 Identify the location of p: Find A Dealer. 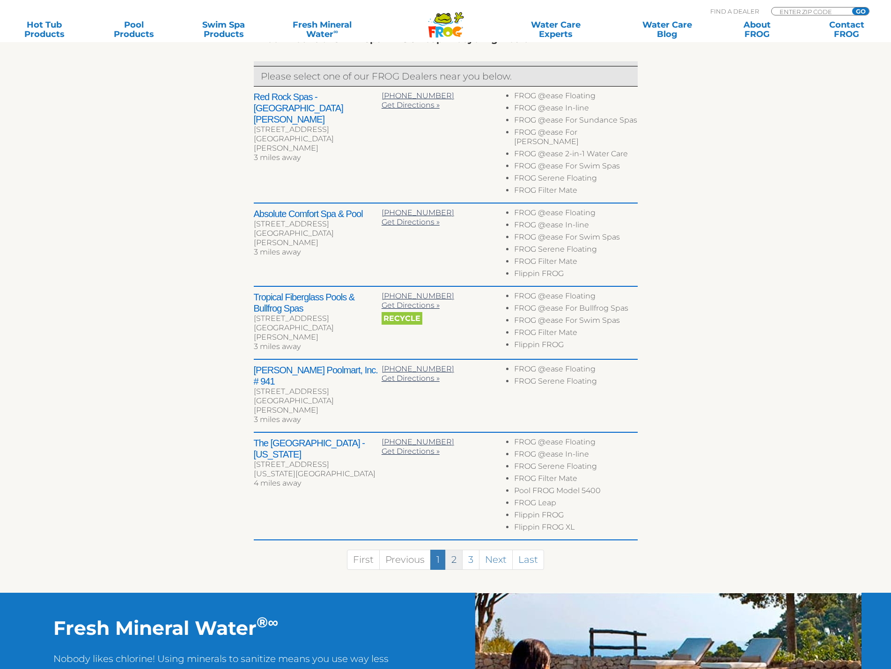
(734, 11).